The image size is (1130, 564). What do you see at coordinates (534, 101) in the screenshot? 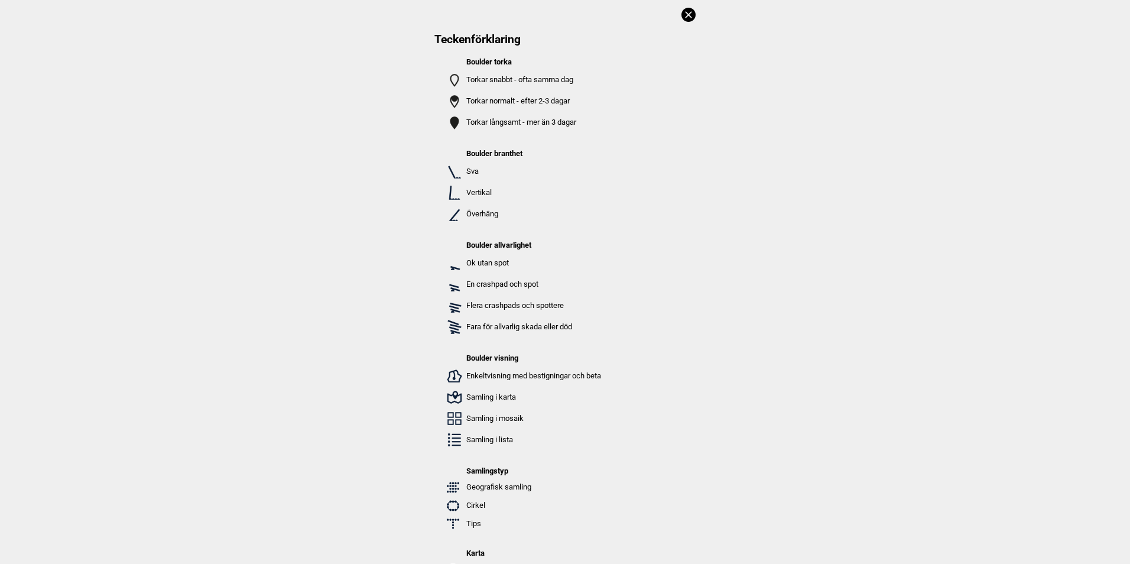
I see `p: Torkar normalt - efter 2-3 dagar` at bounding box center [534, 101].